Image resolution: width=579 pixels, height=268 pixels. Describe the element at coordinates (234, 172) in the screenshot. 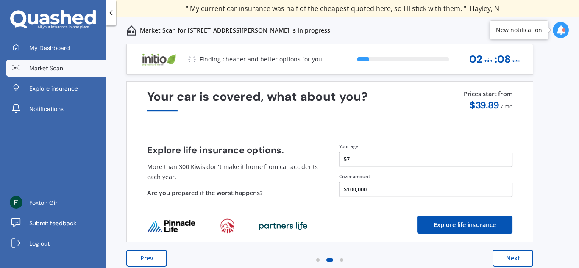

I see `p: More than 300 Kiwis don't make it home from car accidents each year.` at that location.